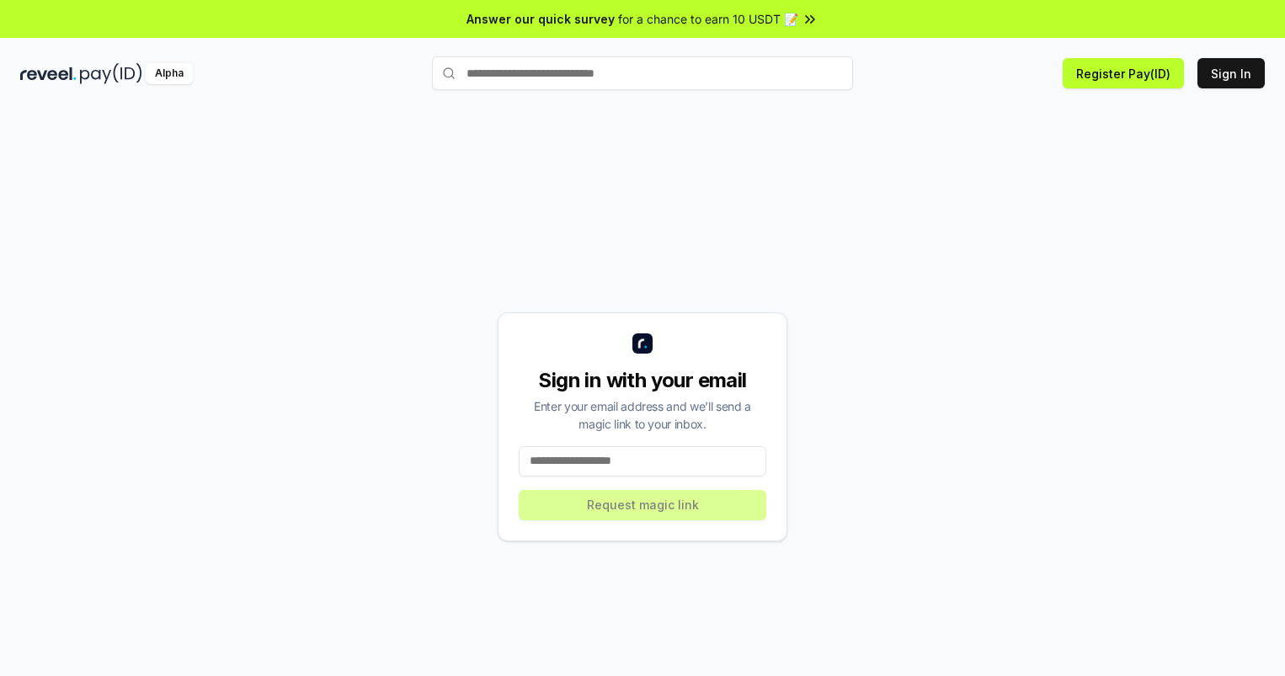 Image resolution: width=1285 pixels, height=676 pixels. What do you see at coordinates (643, 344) in the screenshot?
I see `img: logo_small` at bounding box center [643, 344].